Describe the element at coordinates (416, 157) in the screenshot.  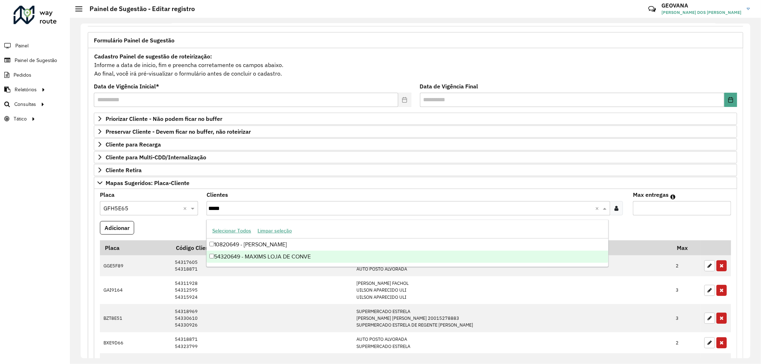
I see `a: Cliente para Multi-CDD/Internalização` at that location.